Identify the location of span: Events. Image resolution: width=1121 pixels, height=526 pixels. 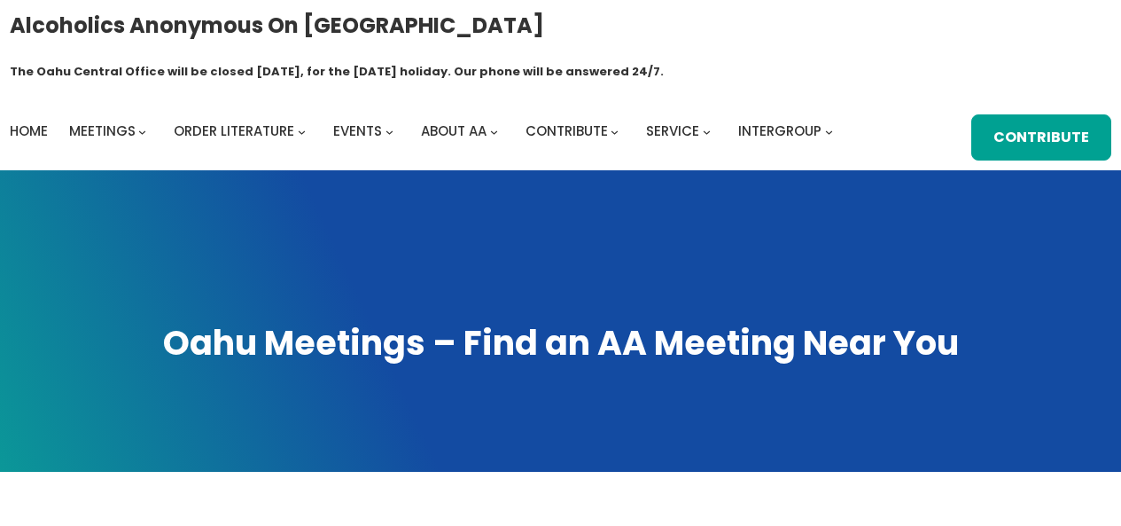
(357, 130).